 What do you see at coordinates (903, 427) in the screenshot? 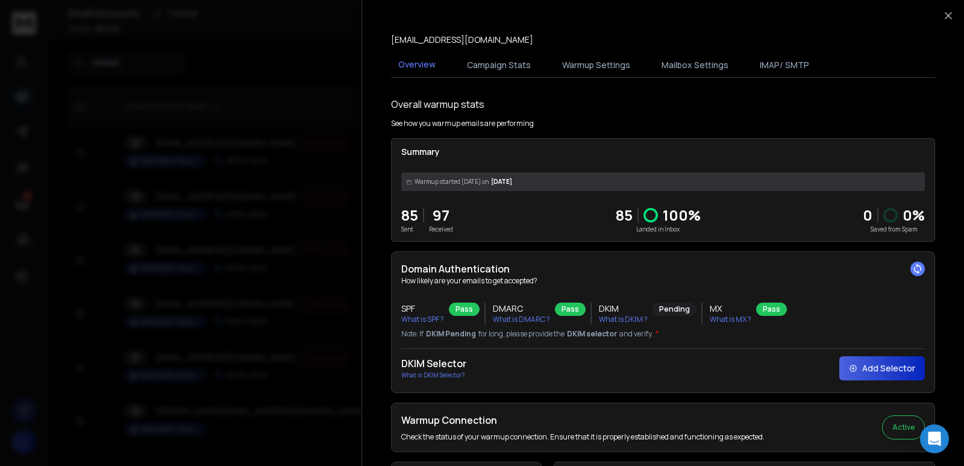
I see `button: Active` at bounding box center [903, 427].